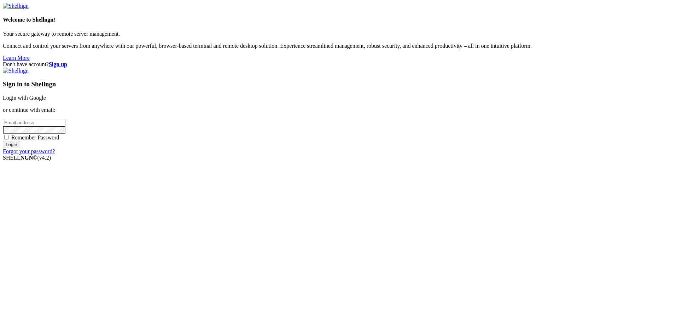 The image size is (676, 327). I want to click on strong: Sign up, so click(58, 64).